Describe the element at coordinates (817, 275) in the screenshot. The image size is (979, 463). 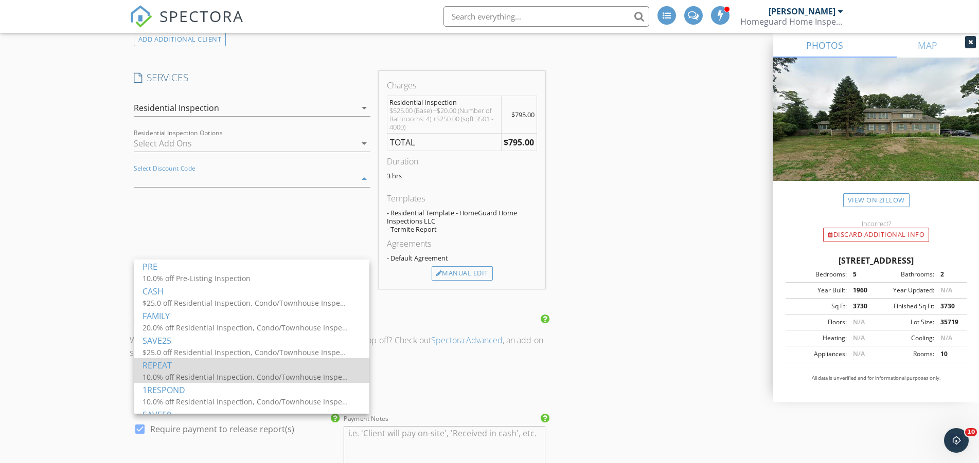
I see `div: Bedrooms:` at that location.